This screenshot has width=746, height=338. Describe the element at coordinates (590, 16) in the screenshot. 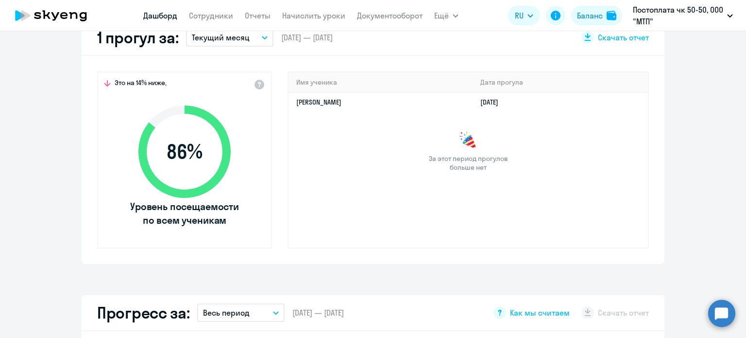

I see `div: Баланс` at that location.